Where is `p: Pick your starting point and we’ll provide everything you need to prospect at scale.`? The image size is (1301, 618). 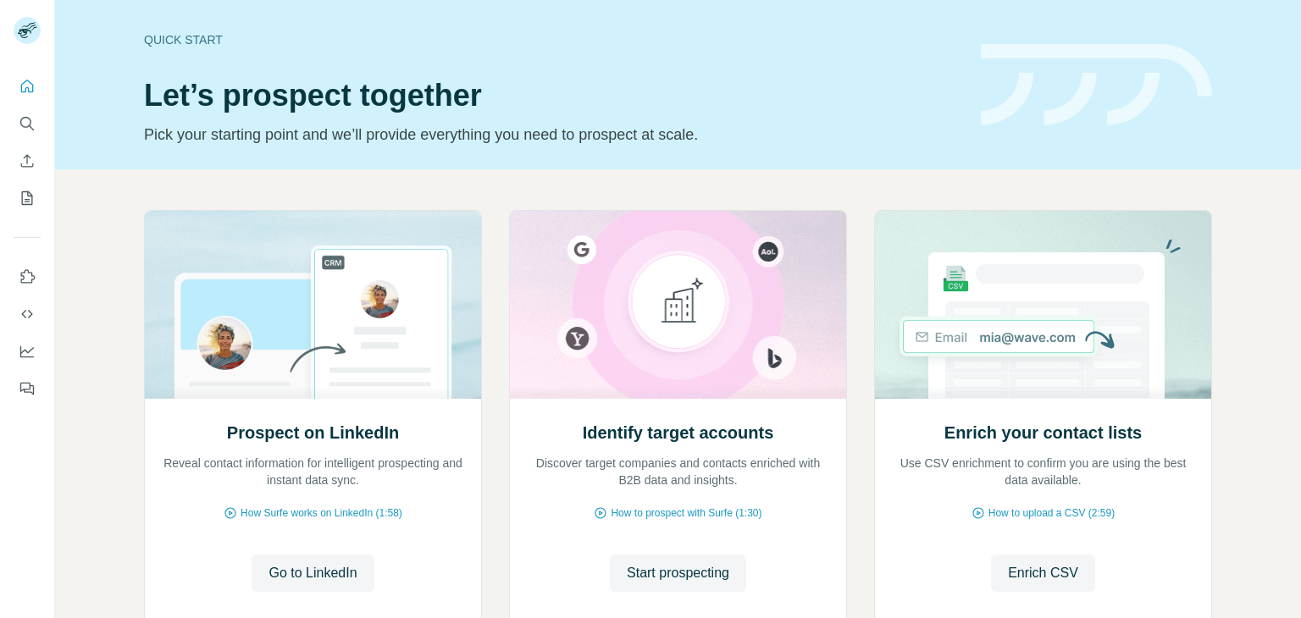
p: Pick your starting point and we’ll provide everything you need to prospect at scale. is located at coordinates (552, 135).